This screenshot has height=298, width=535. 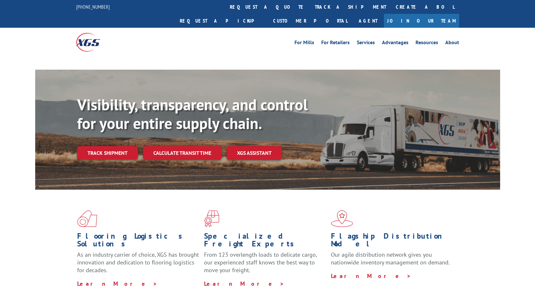 What do you see at coordinates (254, 153) in the screenshot?
I see `a: XGS ASSISTANT` at bounding box center [254, 153].